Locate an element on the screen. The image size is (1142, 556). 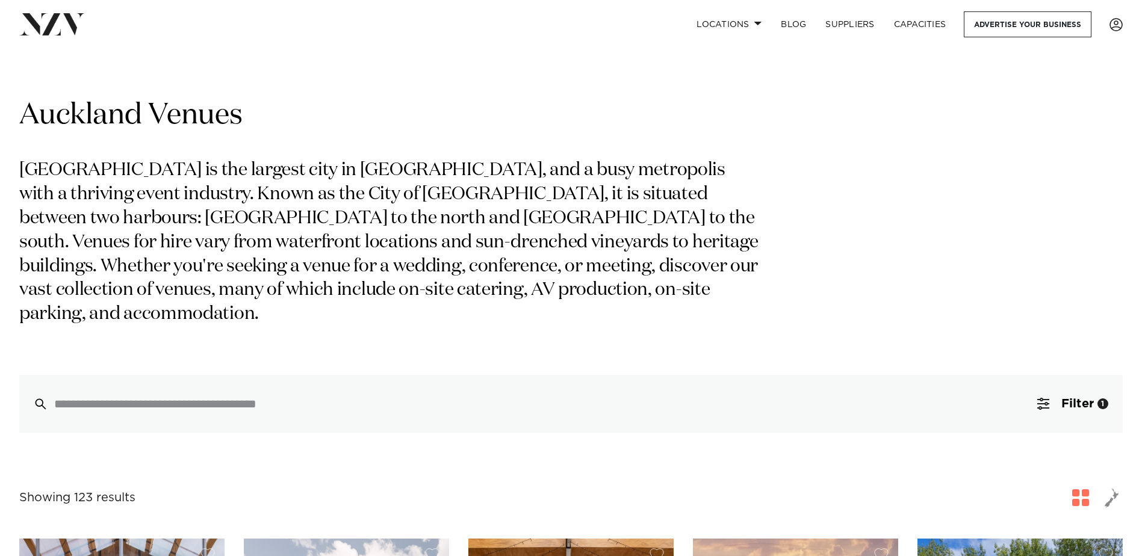
h1: Auckland Venues is located at coordinates (571, 116).